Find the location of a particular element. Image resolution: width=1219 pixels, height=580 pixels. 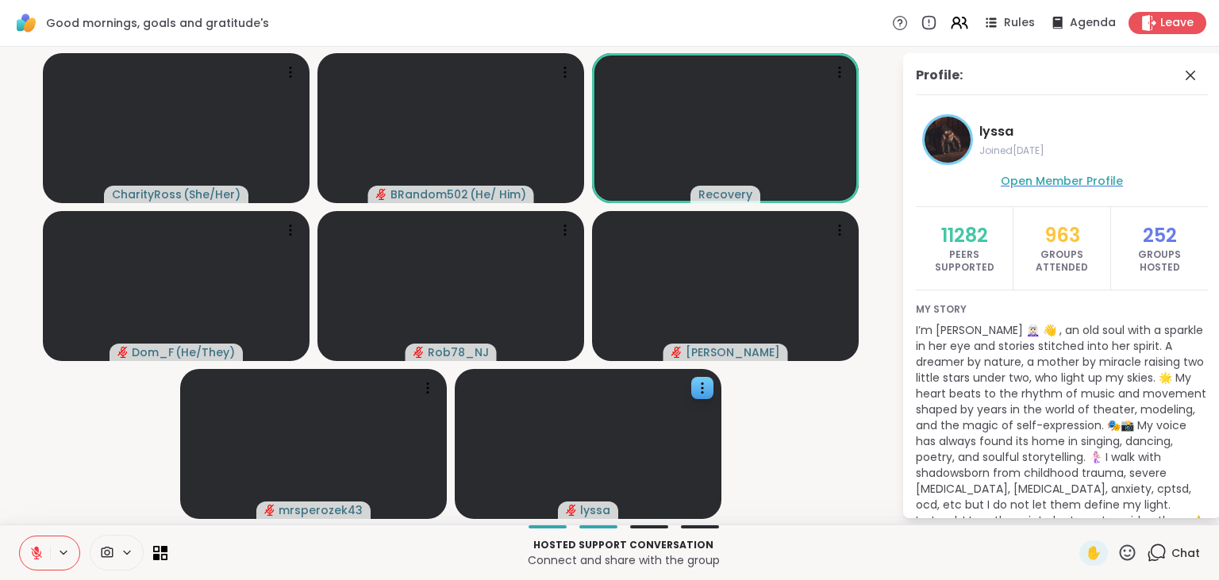

span: ( She/Her ) is located at coordinates (212, 194).